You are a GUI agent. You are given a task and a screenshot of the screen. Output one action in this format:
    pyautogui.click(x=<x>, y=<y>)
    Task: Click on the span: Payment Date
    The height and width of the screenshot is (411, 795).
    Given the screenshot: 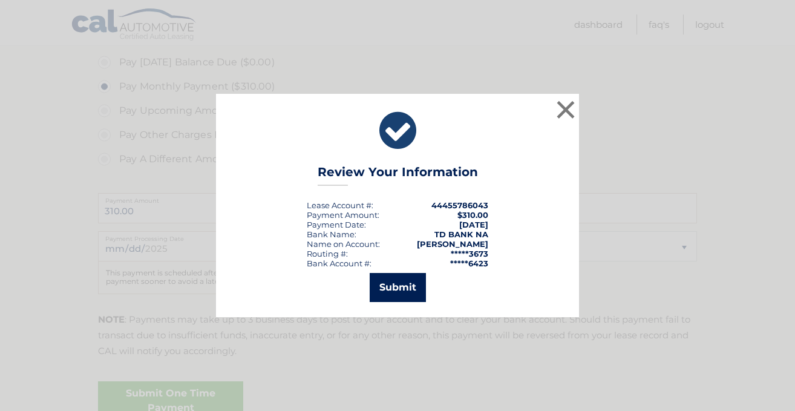 What is the action you would take?
    pyautogui.click(x=335, y=224)
    